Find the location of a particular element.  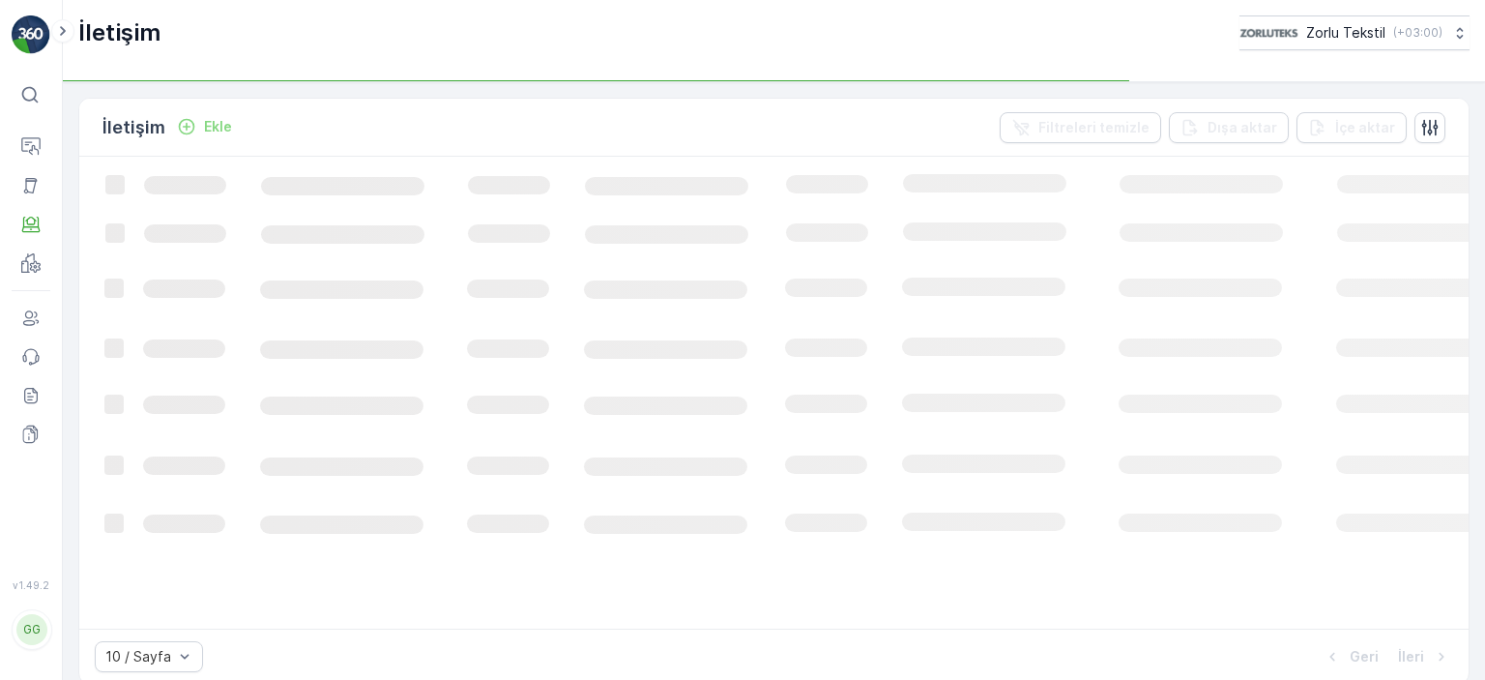

img: 6-1-9-3_wQBzyll.png is located at coordinates (1269, 33).